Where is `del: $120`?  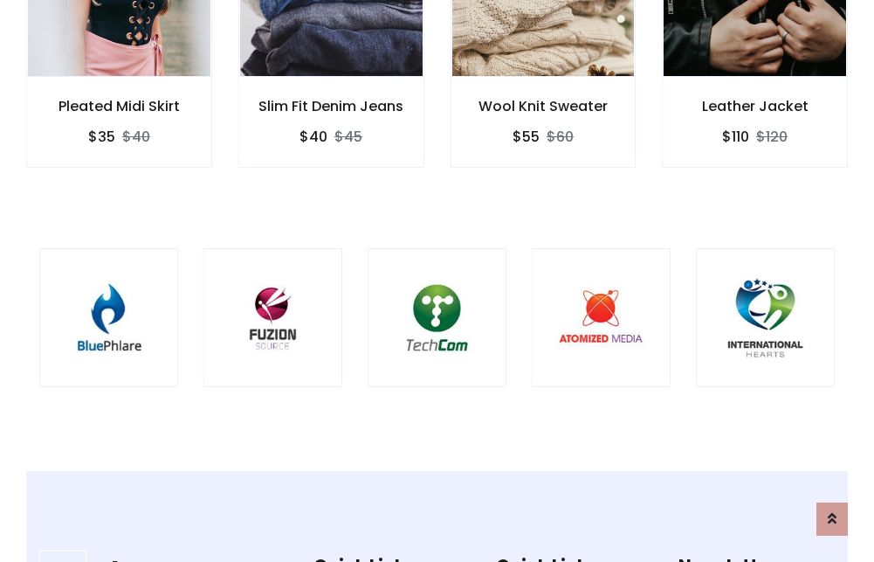 del: $120 is located at coordinates (772, 136).